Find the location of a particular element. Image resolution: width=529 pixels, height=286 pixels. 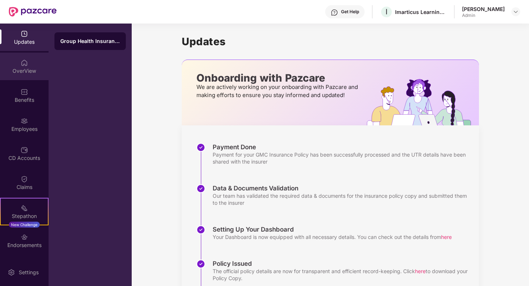

div: Setting Up Your Dashboard is located at coordinates (332, 229).